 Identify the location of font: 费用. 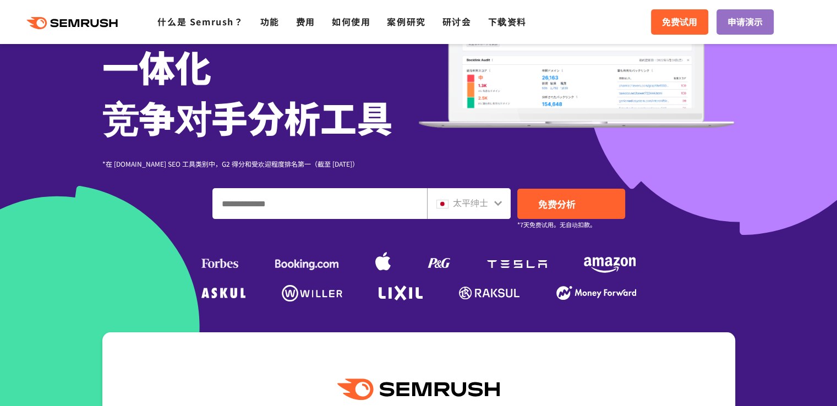
(305, 21).